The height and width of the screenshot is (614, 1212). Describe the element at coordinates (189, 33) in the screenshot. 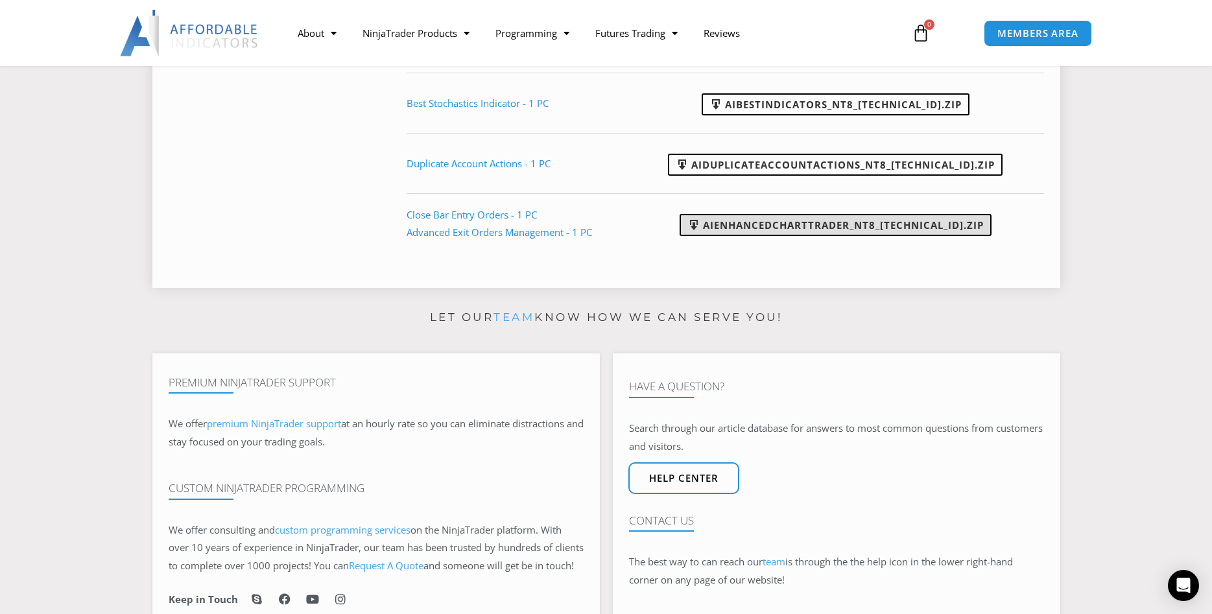

I see `img: LogoAI | Affordable Indicators – NinjaTrader` at that location.